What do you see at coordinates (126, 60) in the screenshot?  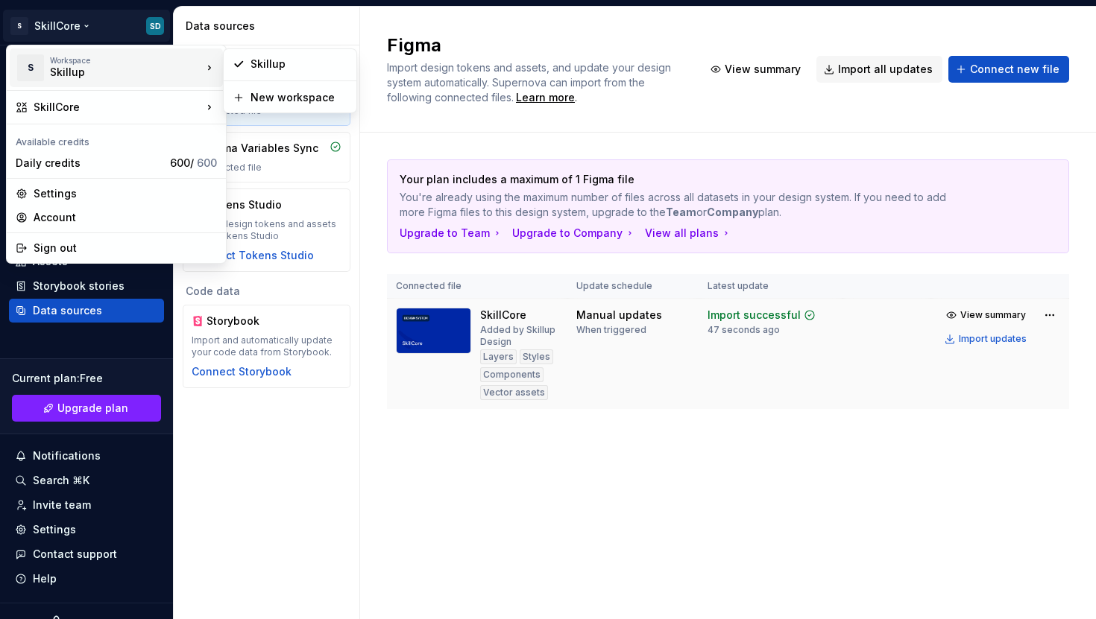 I see `div: Workspace` at bounding box center [126, 60].